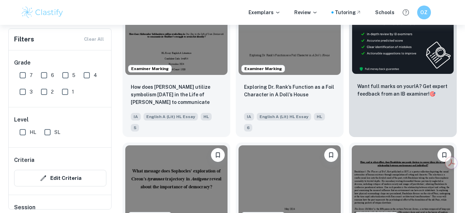 Image resolution: width=465 pixels, height=213 pixels. What do you see at coordinates (42, 12) in the screenshot?
I see `img: Clastify logo` at bounding box center [42, 12].